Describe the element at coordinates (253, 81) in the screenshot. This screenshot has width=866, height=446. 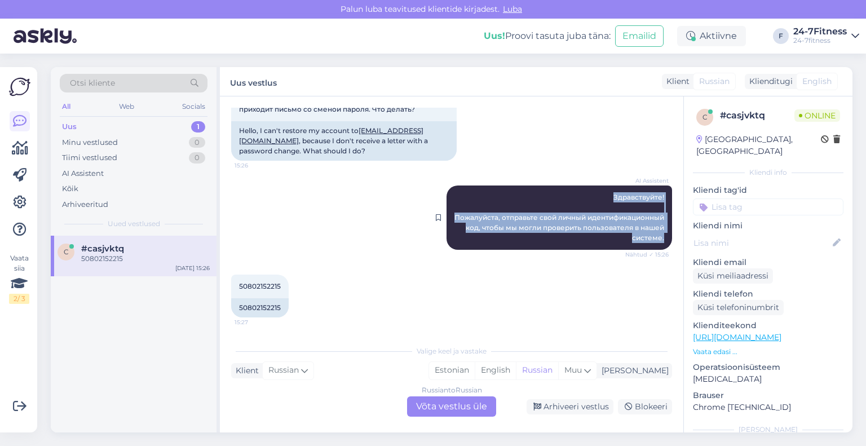
I see `label: Uus vestlus` at that location.